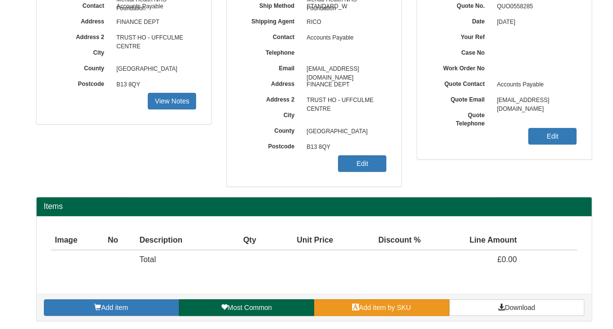 This screenshot has height=329, width=613. I want to click on span: £0.00, so click(507, 259).